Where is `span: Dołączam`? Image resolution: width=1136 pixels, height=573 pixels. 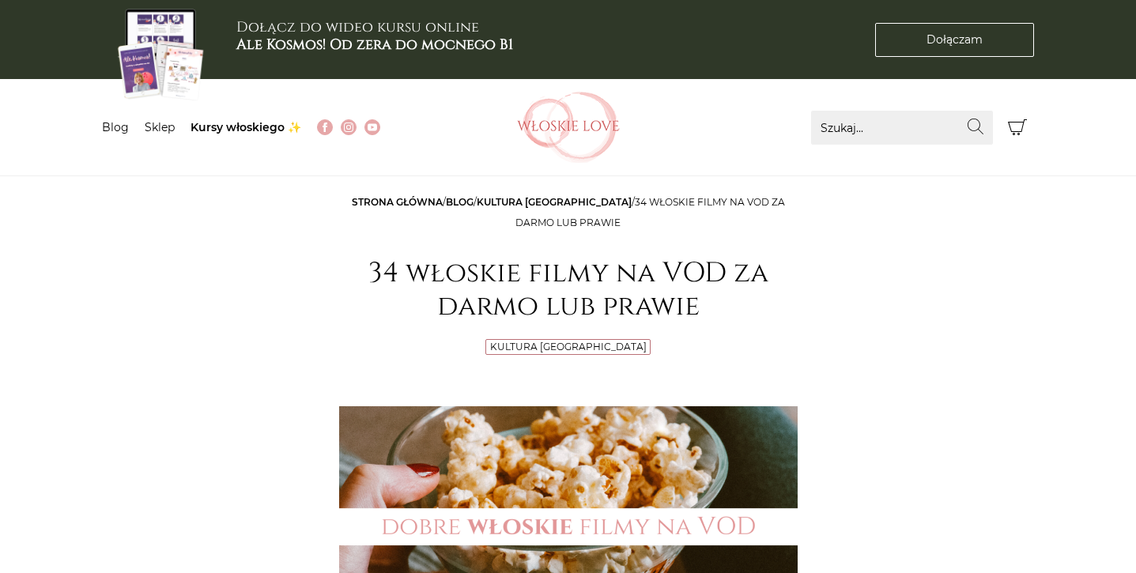 span: Dołączam is located at coordinates (954, 40).